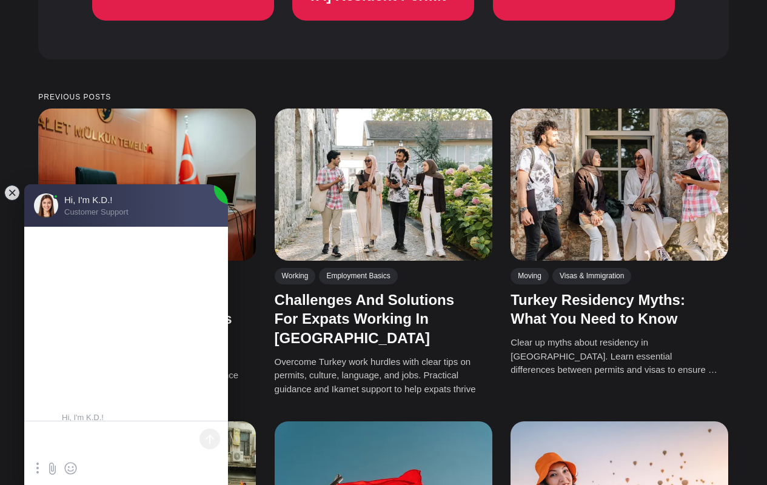 This screenshot has width=767, height=485. I want to click on a: Challenges And Solutions For Expats Working In Turkey, so click(383, 184).